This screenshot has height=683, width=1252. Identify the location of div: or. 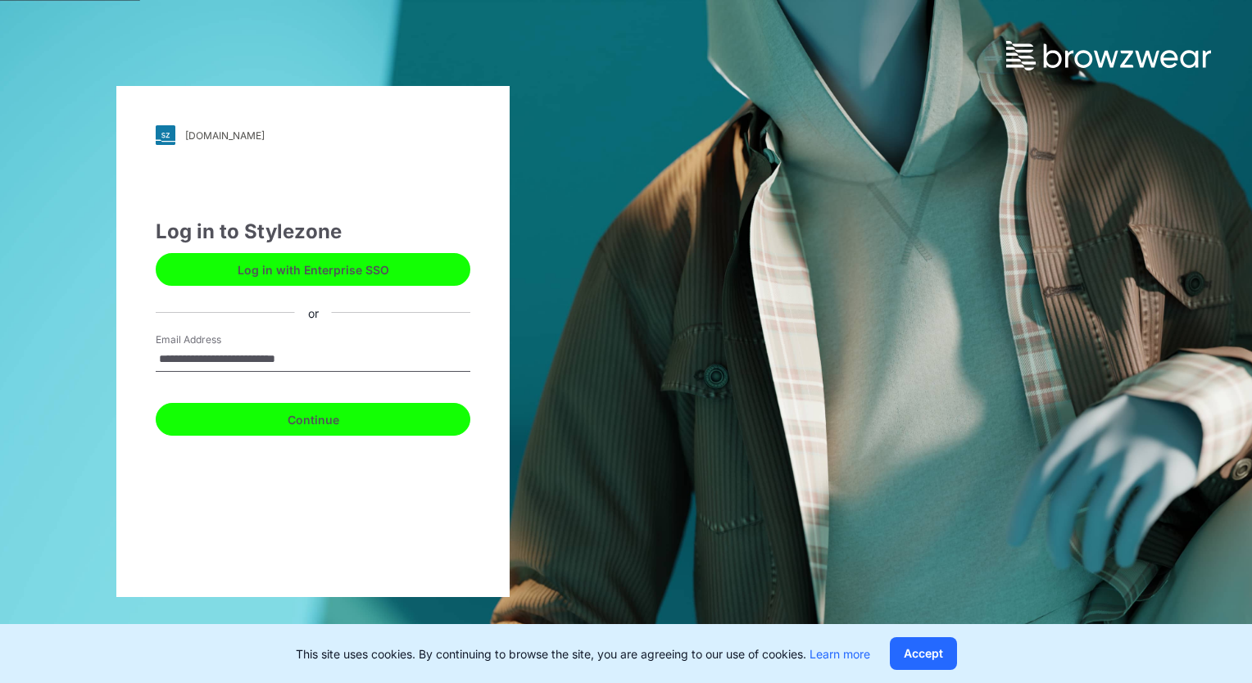
(313, 312).